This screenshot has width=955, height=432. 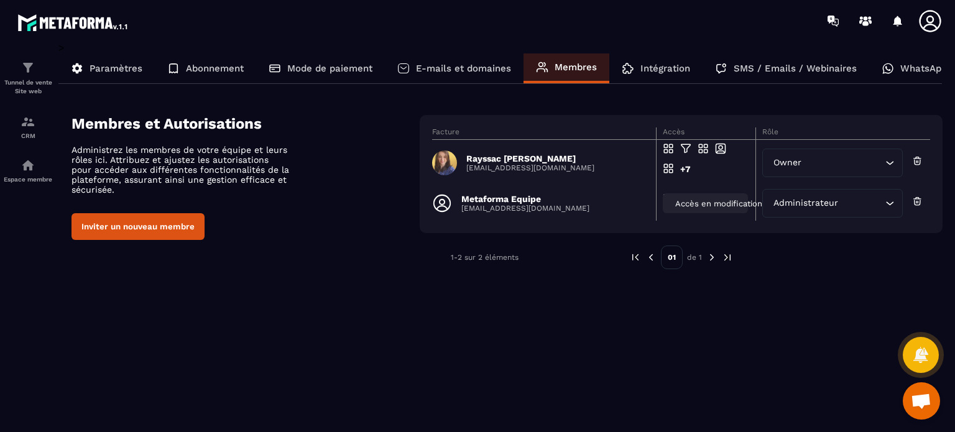 I want to click on a: formationformationTunnel de vente Site web, so click(x=28, y=78).